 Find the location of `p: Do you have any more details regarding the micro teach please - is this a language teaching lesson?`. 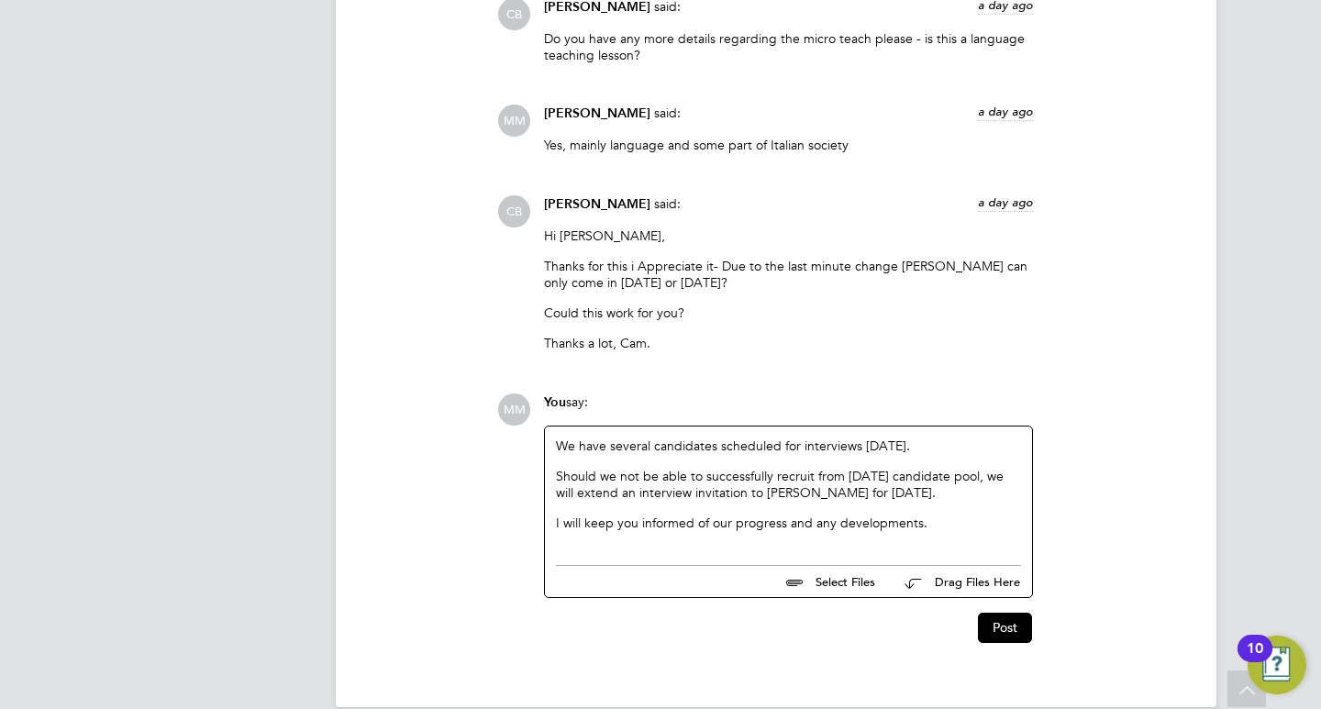

p: Do you have any more details regarding the micro teach please - is this a language teaching lesson? is located at coordinates (788, 47).